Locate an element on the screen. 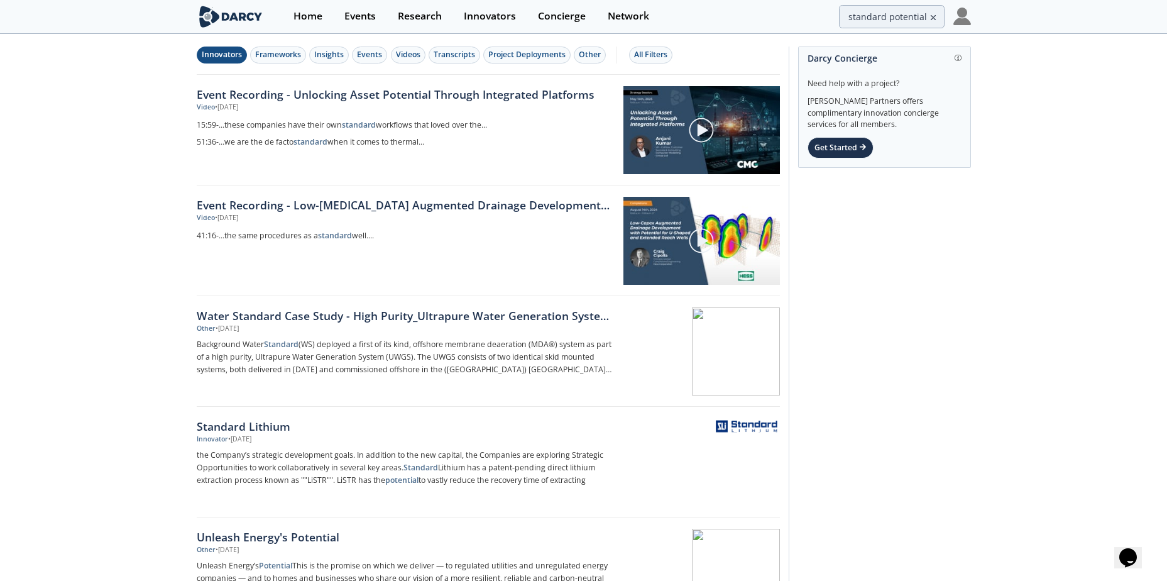 The image size is (1167, 581). button: Transcripts is located at coordinates (454, 55).